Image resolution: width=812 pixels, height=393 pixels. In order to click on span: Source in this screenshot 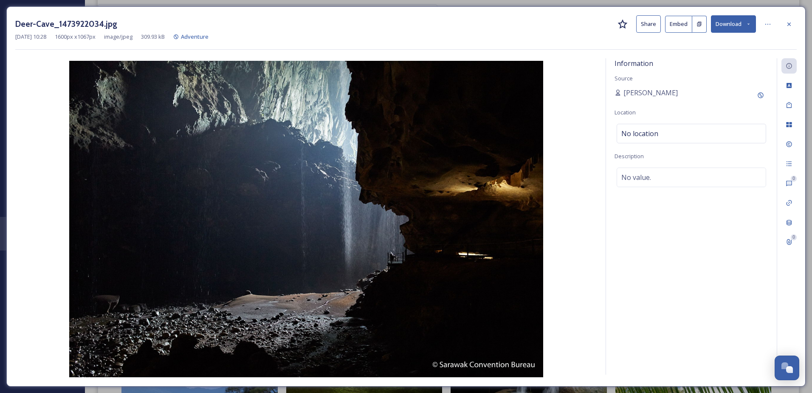, I will do `click(624, 78)`.